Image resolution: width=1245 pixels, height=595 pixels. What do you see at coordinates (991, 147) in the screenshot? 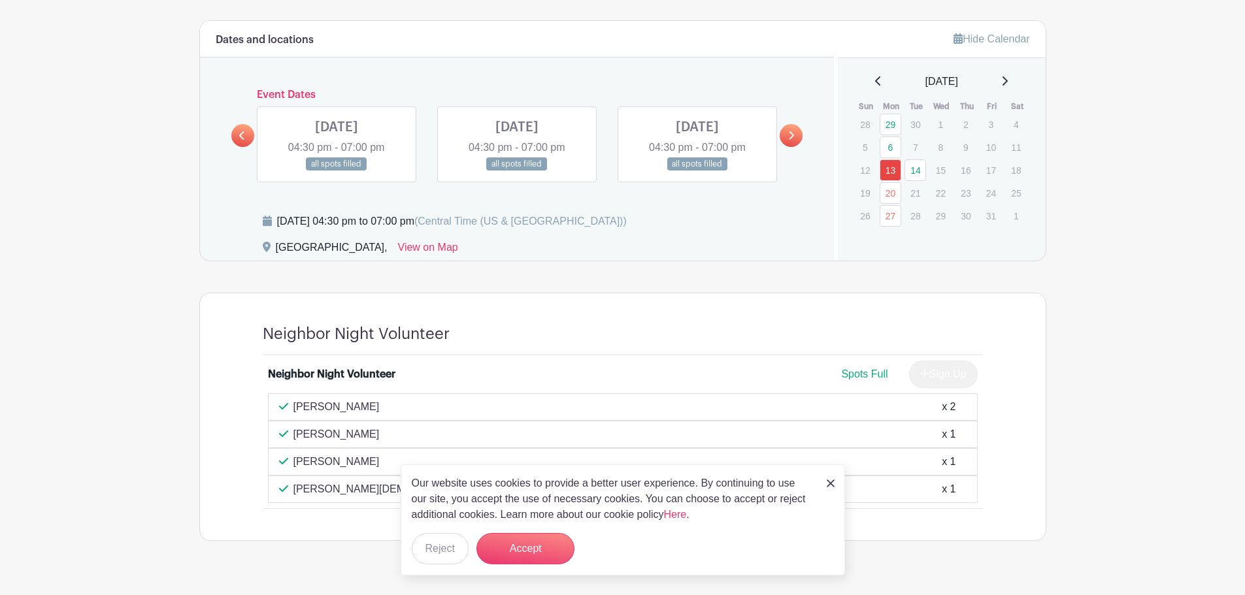
I see `p: 10` at bounding box center [991, 147].